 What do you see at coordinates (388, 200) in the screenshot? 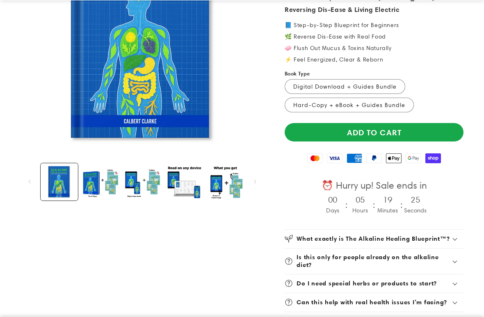
I see `h4: 19` at bounding box center [388, 200].